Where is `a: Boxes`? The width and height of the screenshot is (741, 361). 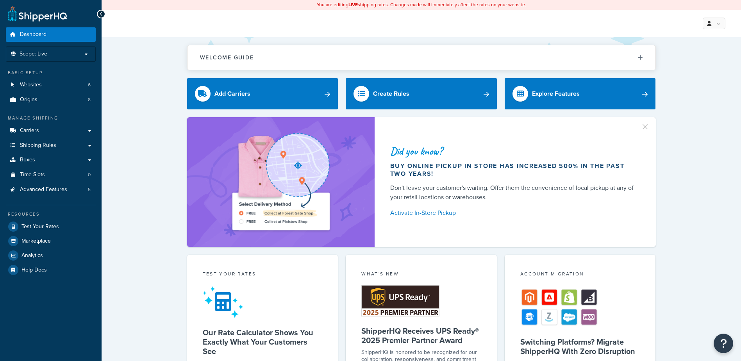
a: Boxes is located at coordinates (51, 160).